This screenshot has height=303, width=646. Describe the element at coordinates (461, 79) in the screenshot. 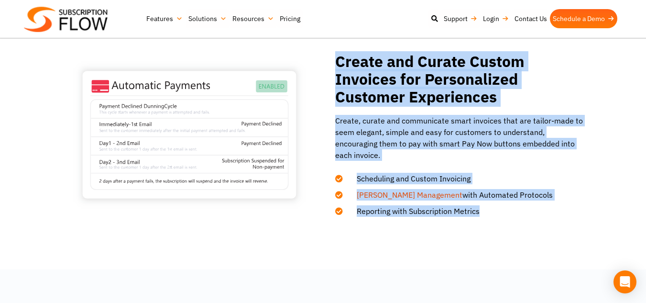

I see `h2: Create and Curate Custom Invoices for Personalized Customer Experiences` at that location.